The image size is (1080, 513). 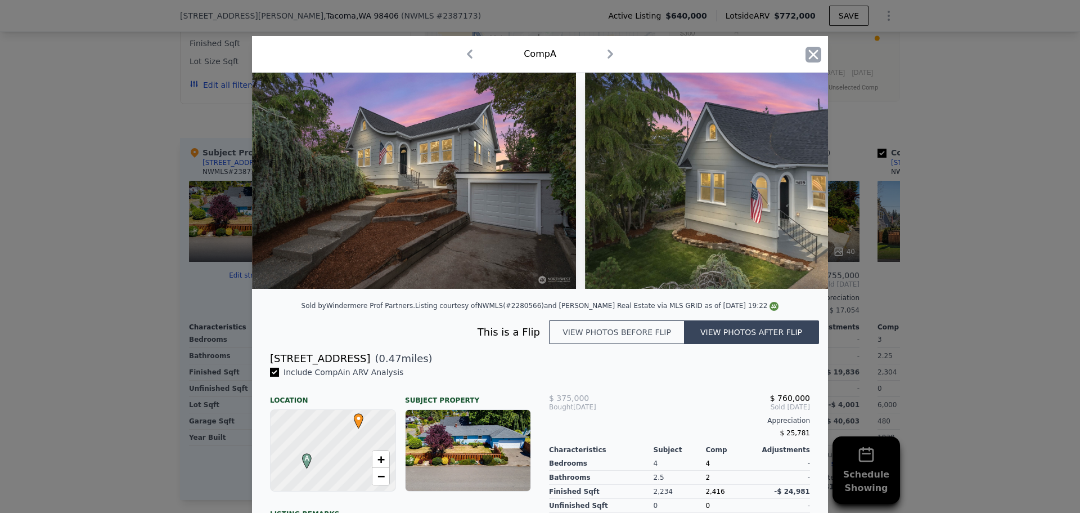 I want to click on span: Bought, so click(x=561, y=407).